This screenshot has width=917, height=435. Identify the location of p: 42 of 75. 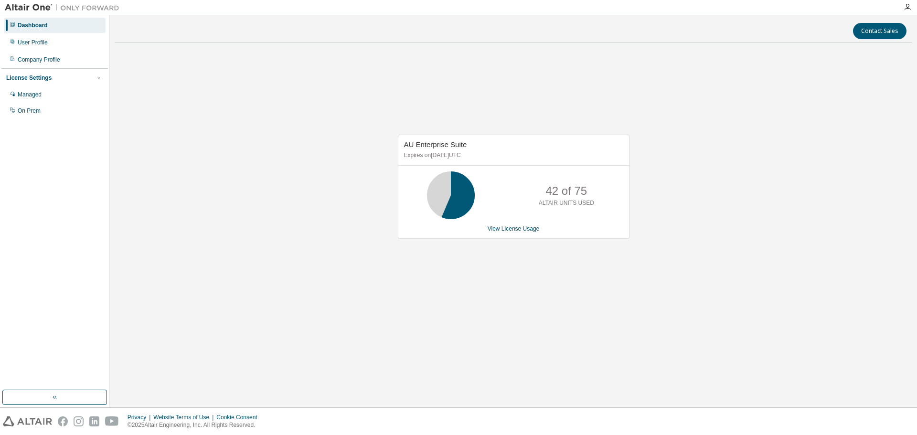
(566, 191).